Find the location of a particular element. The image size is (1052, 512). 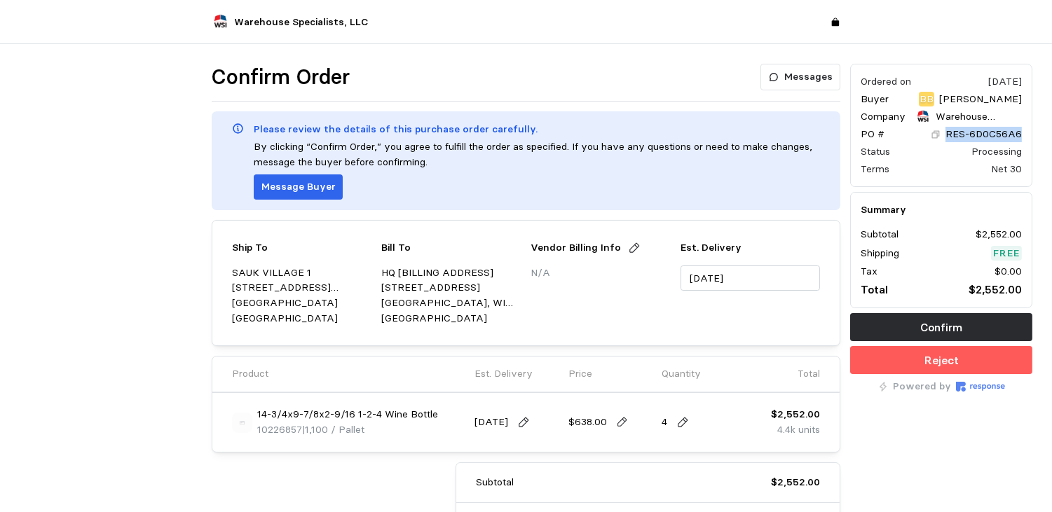

p: 4.4k units is located at coordinates (796, 430).